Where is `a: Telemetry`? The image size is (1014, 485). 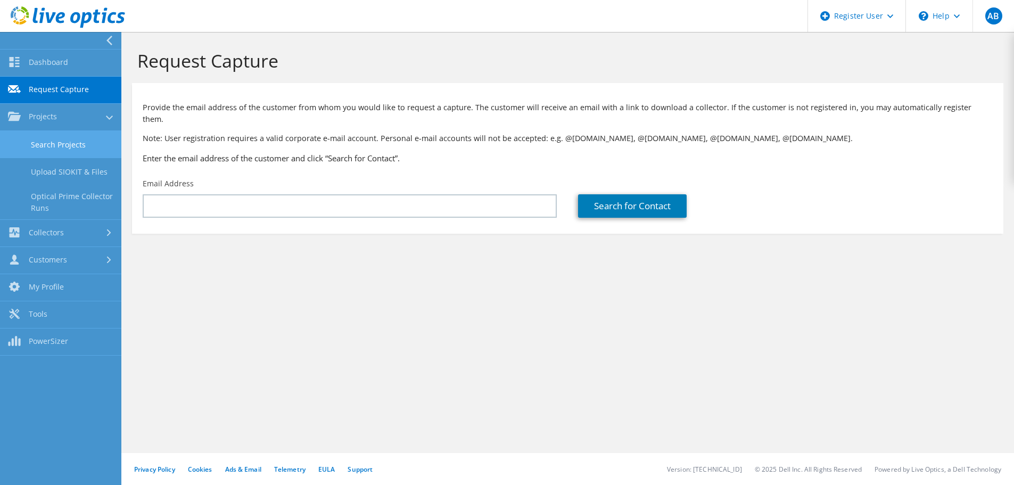 a: Telemetry is located at coordinates (290, 469).